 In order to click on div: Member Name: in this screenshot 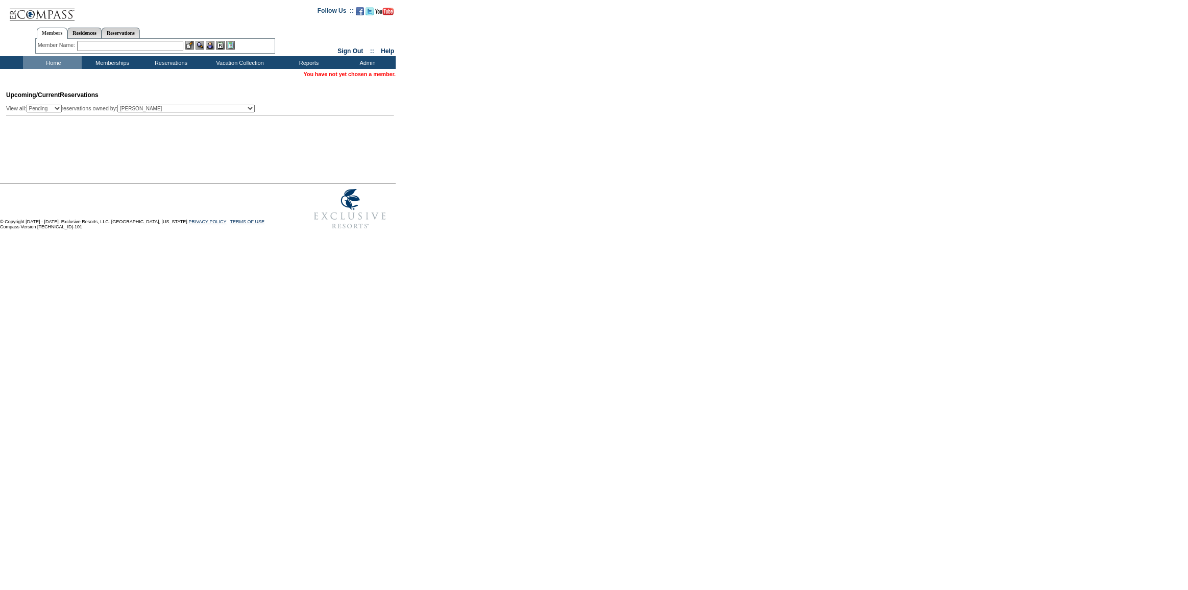, I will do `click(57, 45)`.